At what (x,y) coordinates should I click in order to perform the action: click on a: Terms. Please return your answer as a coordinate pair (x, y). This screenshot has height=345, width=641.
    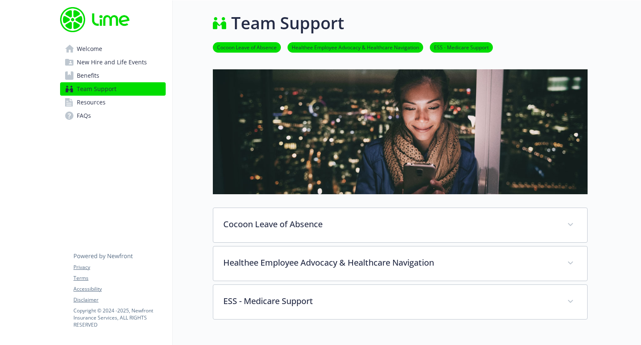
    Looking at the image, I should click on (119, 278).